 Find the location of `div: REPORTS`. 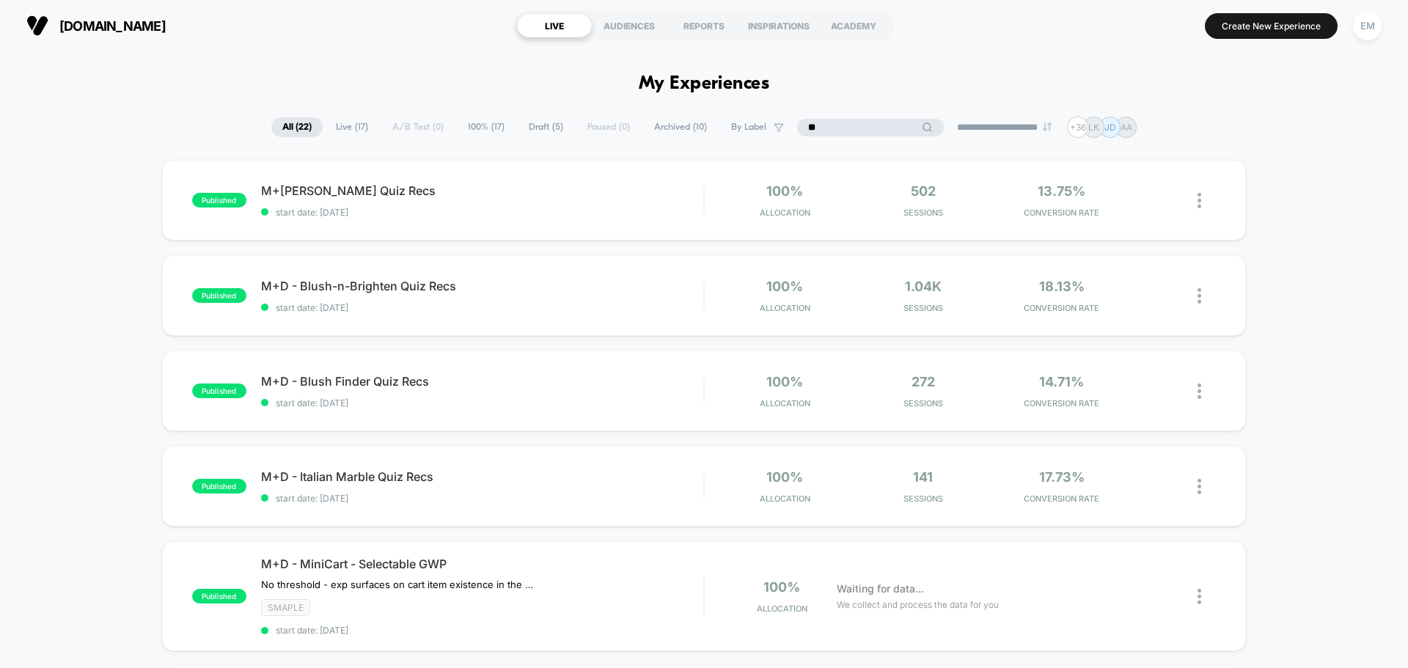

div: REPORTS is located at coordinates (704, 26).